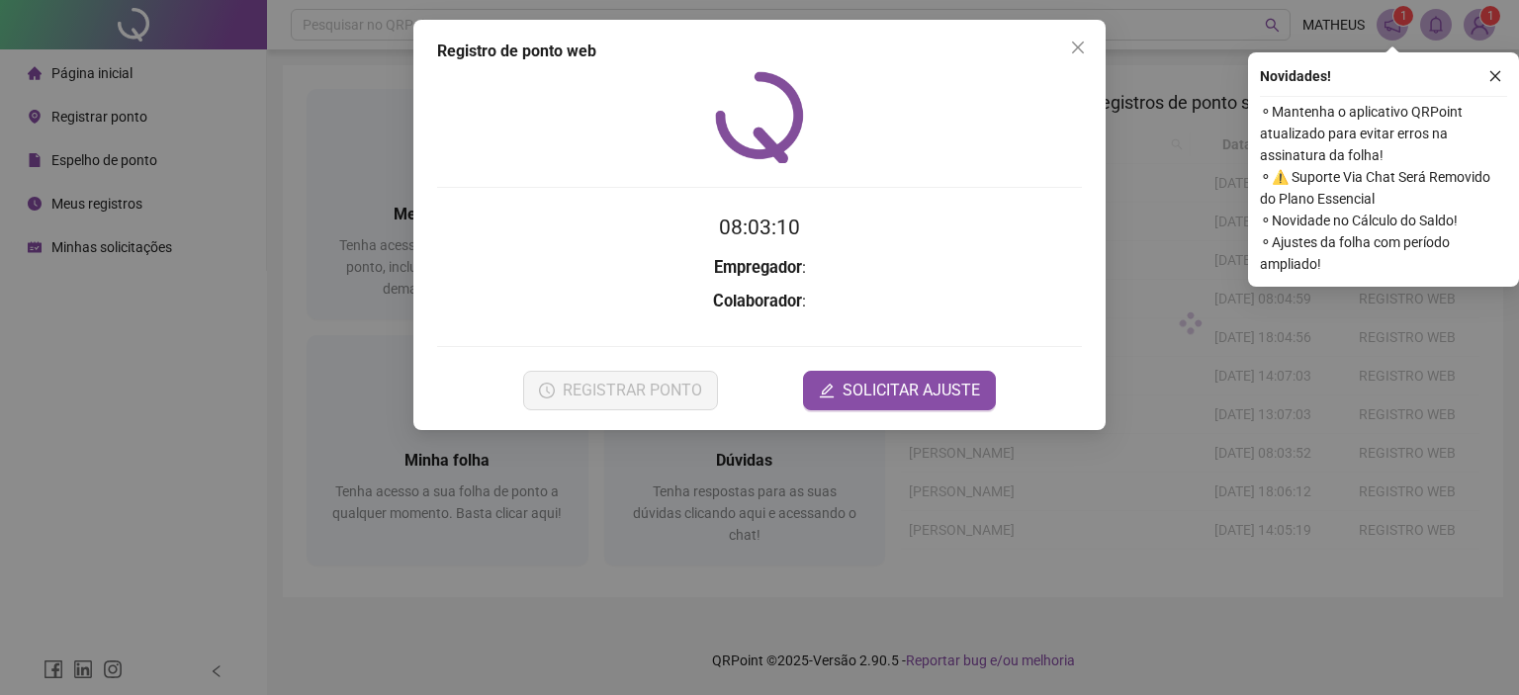  I want to click on img: QRPoint, so click(760, 117).